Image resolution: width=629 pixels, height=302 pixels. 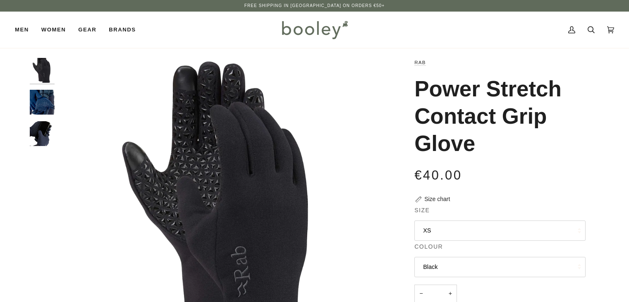 What do you see at coordinates (25, 30) in the screenshot?
I see `a: Men` at bounding box center [25, 30].